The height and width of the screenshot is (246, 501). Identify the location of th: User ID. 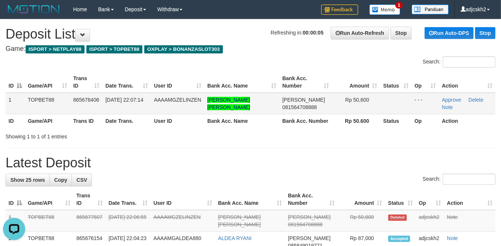
(178, 121).